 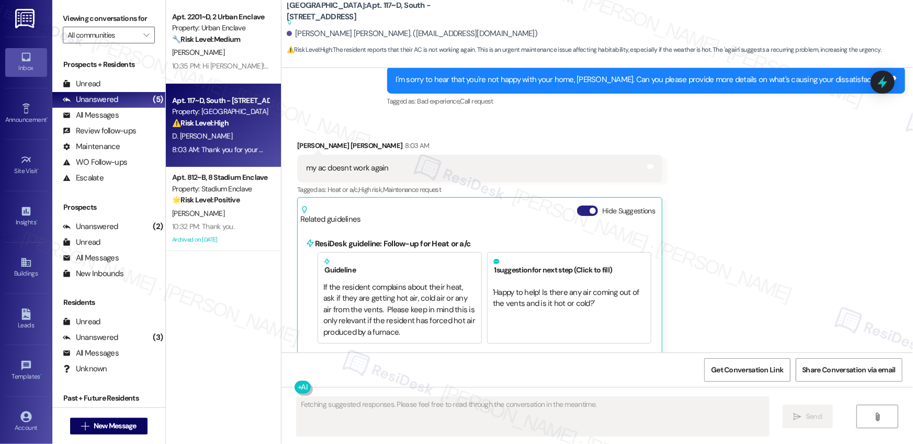 I want to click on a: Buildings, so click(x=26, y=268).